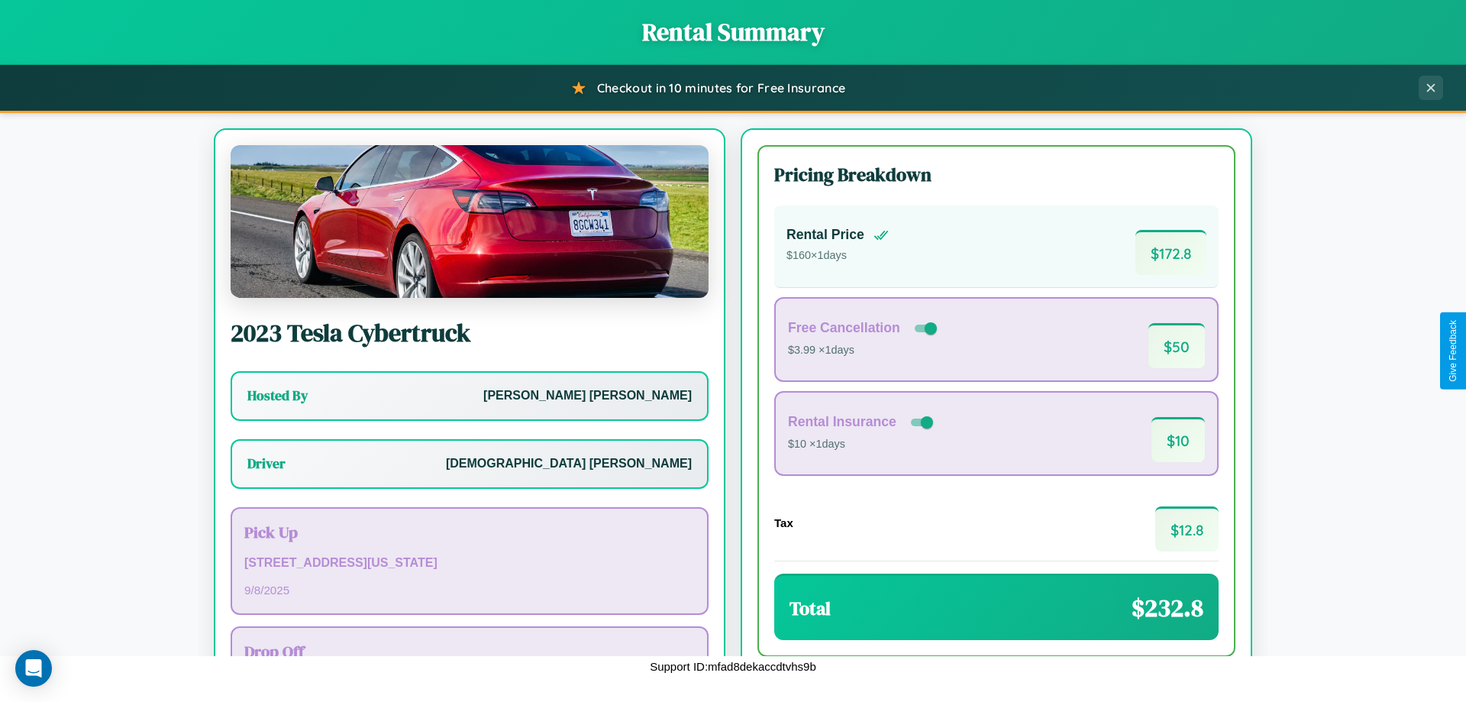 This screenshot has height=702, width=1466. I want to click on span: Checkout in 10 minutes for Free Insurance, so click(721, 88).